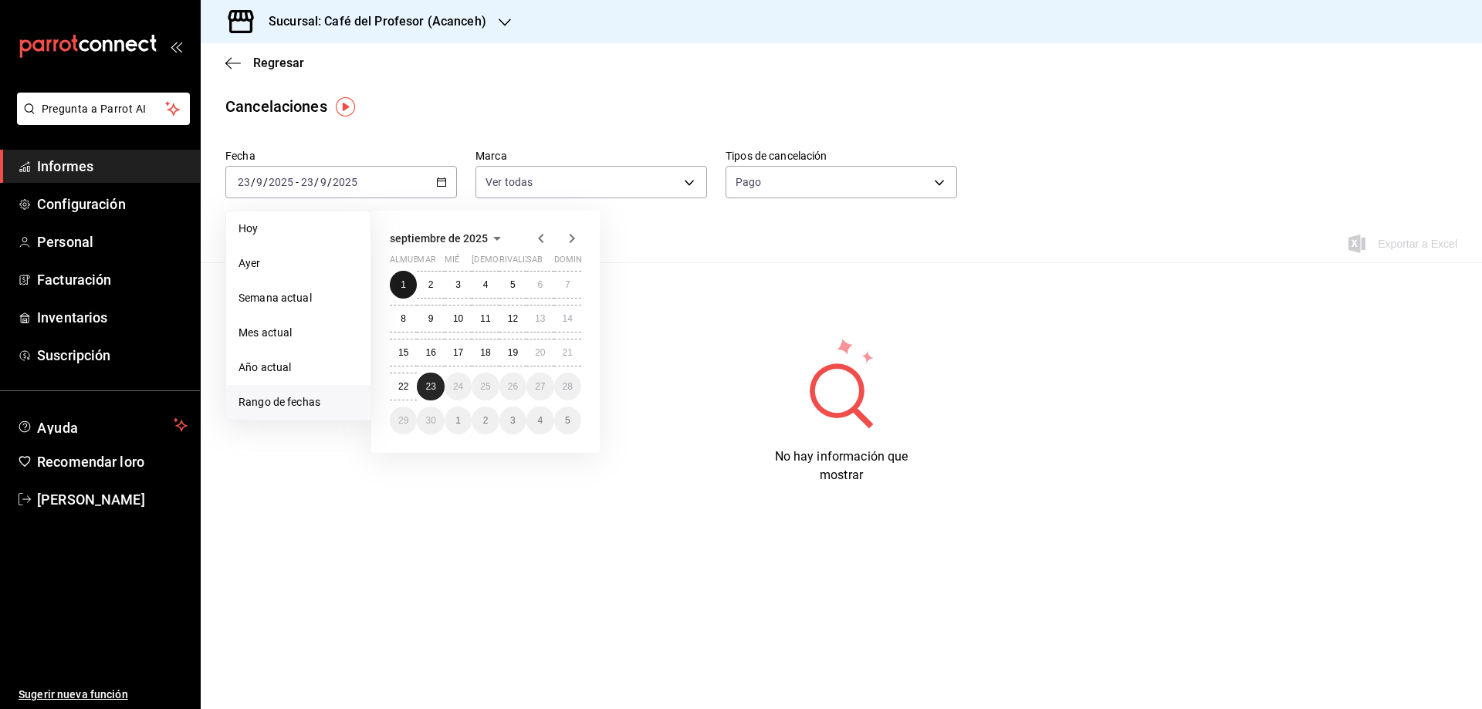  Describe the element at coordinates (403, 387) in the screenshot. I see `abbr: 22 de septiembre de 2025` at that location.